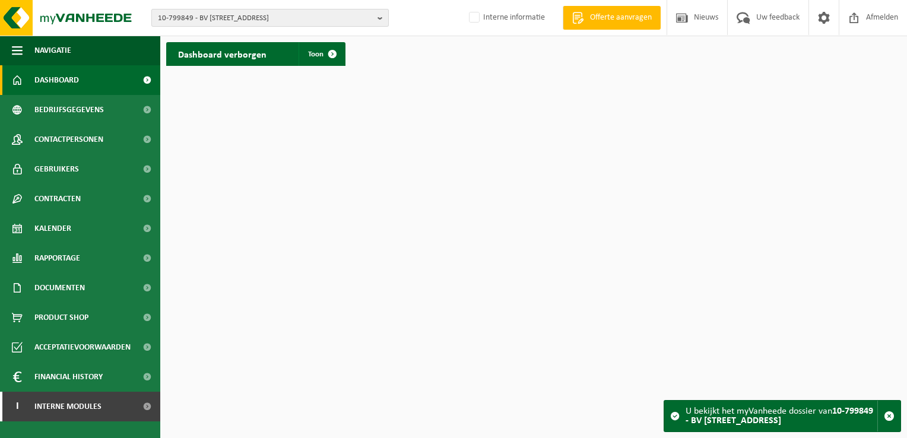 The width and height of the screenshot is (907, 438). Describe the element at coordinates (59, 288) in the screenshot. I see `span: Documenten` at that location.